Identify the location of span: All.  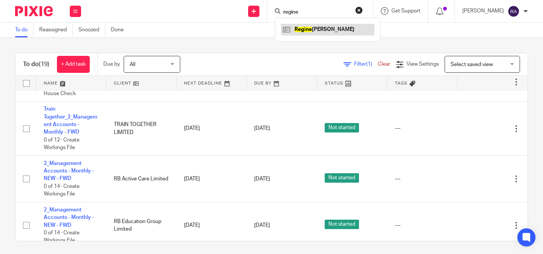
(132, 64).